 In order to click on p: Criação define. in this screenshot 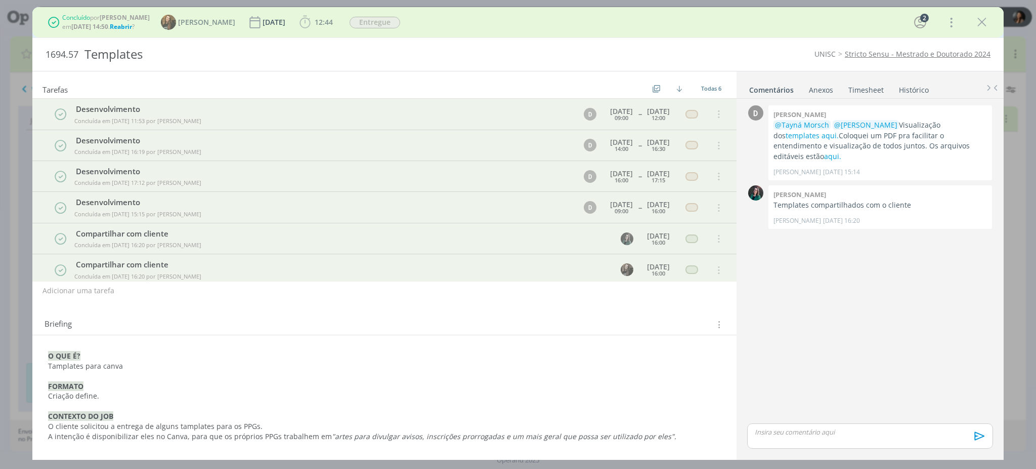, I will do `click(385, 396)`.